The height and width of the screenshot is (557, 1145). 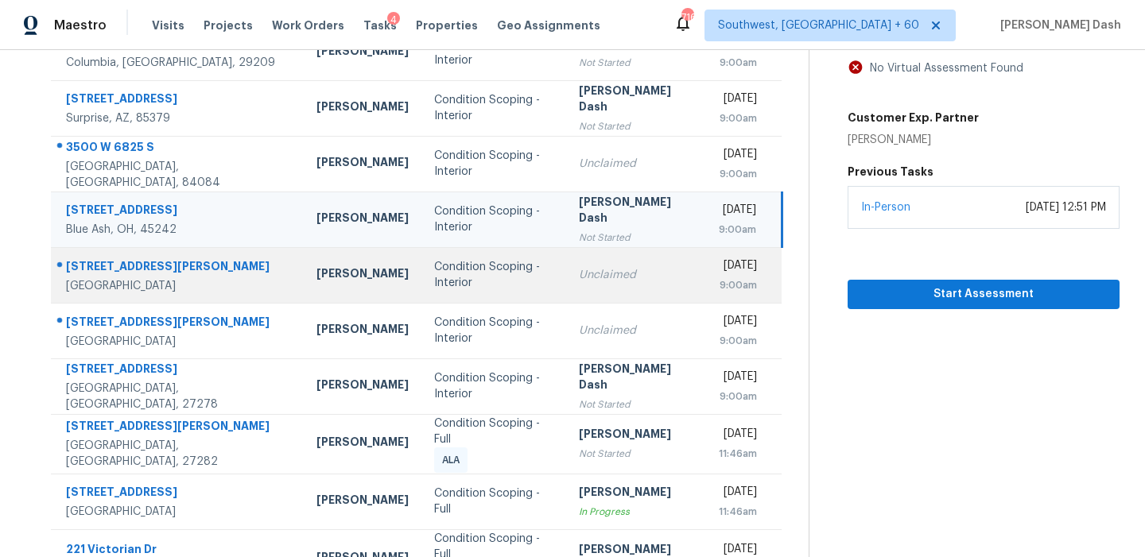 I want to click on a: In-Person, so click(x=886, y=208).